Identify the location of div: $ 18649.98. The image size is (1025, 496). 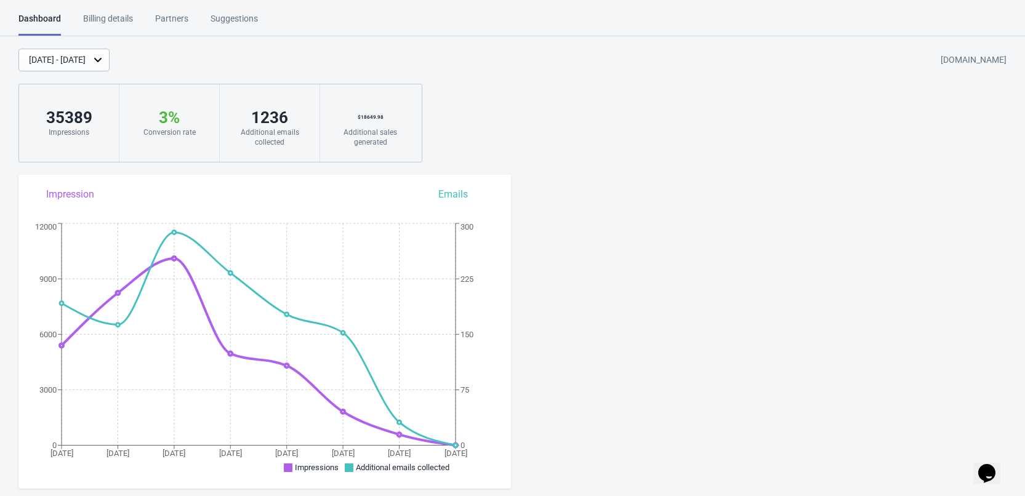
(370, 118).